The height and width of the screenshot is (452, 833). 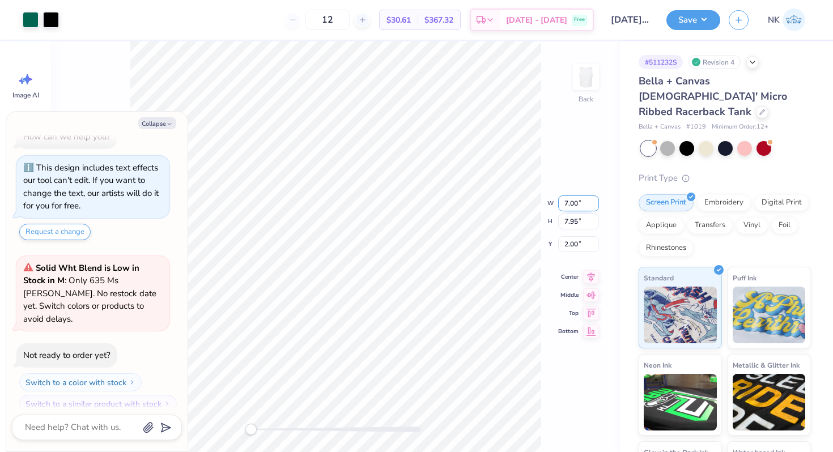 I want to click on img: Switch to a similar product with stock, so click(x=167, y=404).